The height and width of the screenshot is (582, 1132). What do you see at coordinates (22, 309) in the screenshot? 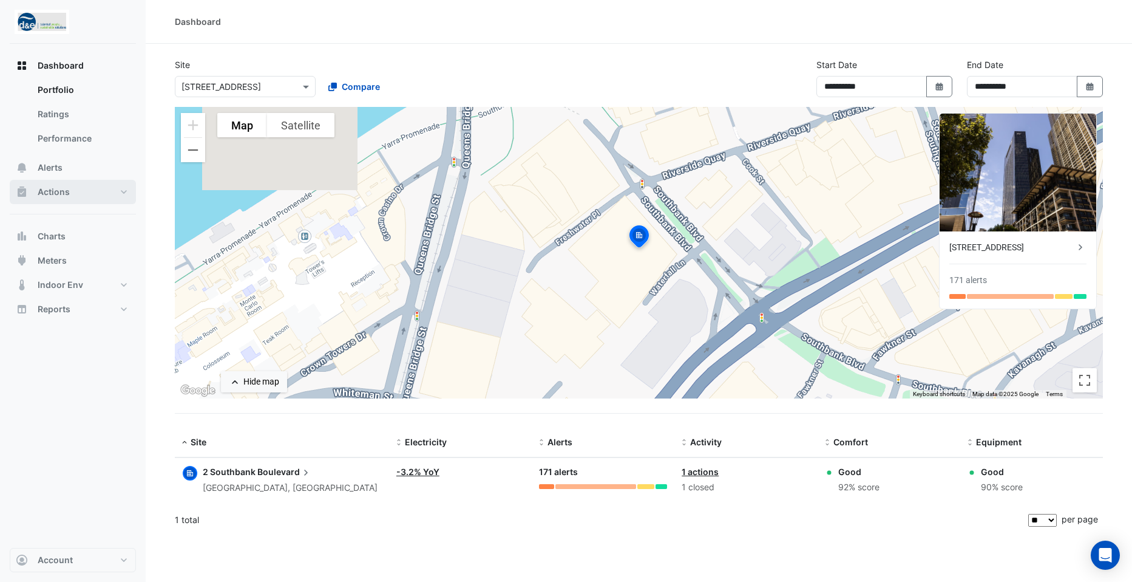
I see `app-icon: Reports` at bounding box center [22, 309].